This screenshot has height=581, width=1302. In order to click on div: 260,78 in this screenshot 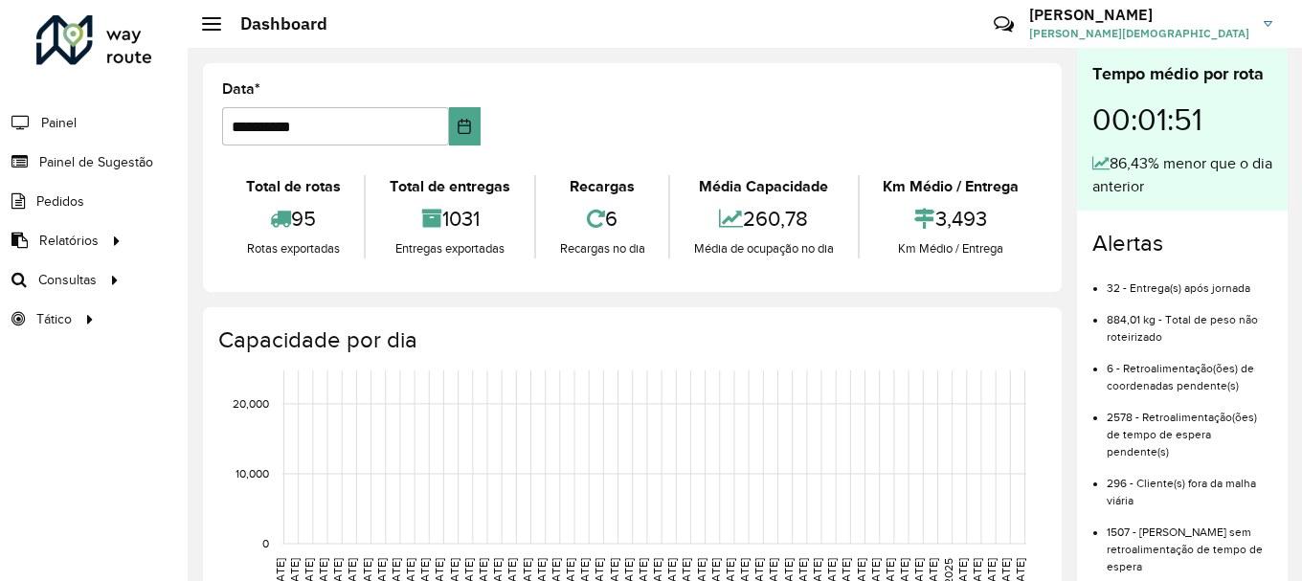, I will do `click(763, 218)`.